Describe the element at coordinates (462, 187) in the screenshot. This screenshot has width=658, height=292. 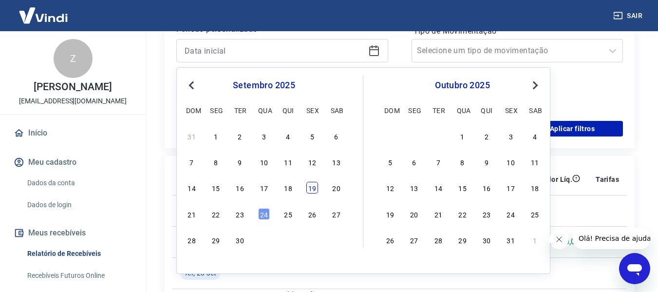
I see `div: month 2025-10` at that location.